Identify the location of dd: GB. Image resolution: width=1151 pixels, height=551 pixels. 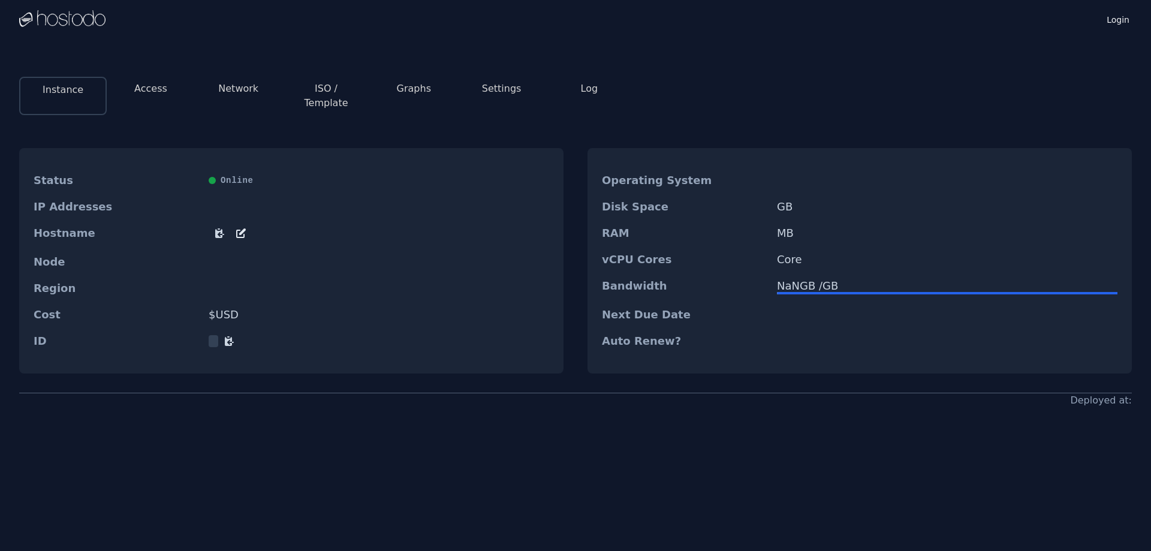
(947, 207).